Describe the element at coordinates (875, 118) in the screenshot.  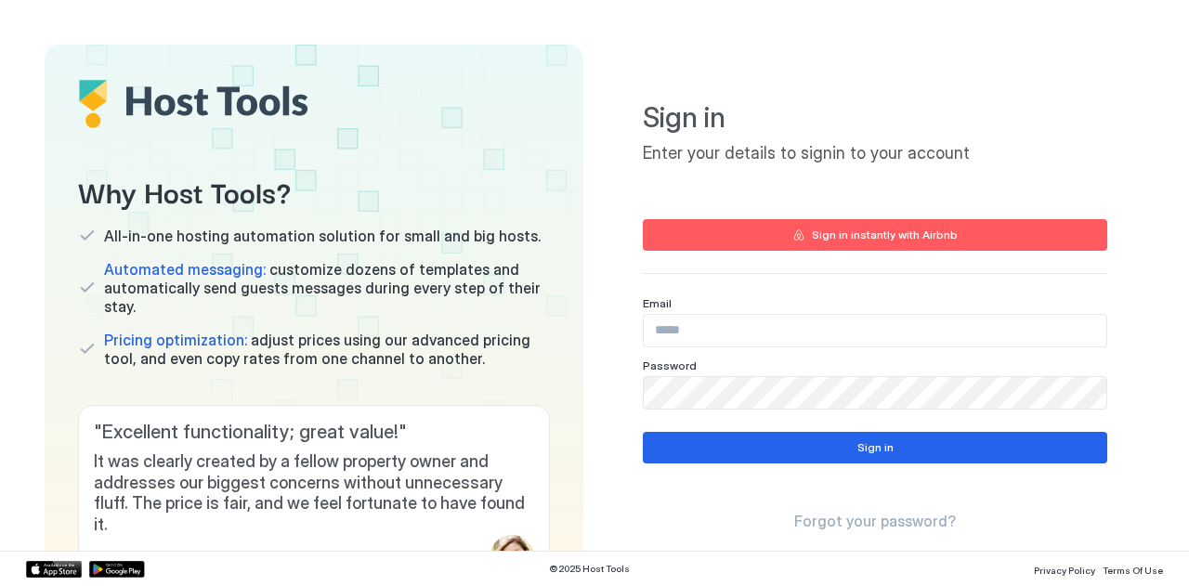
I see `span: Sign in` at that location.